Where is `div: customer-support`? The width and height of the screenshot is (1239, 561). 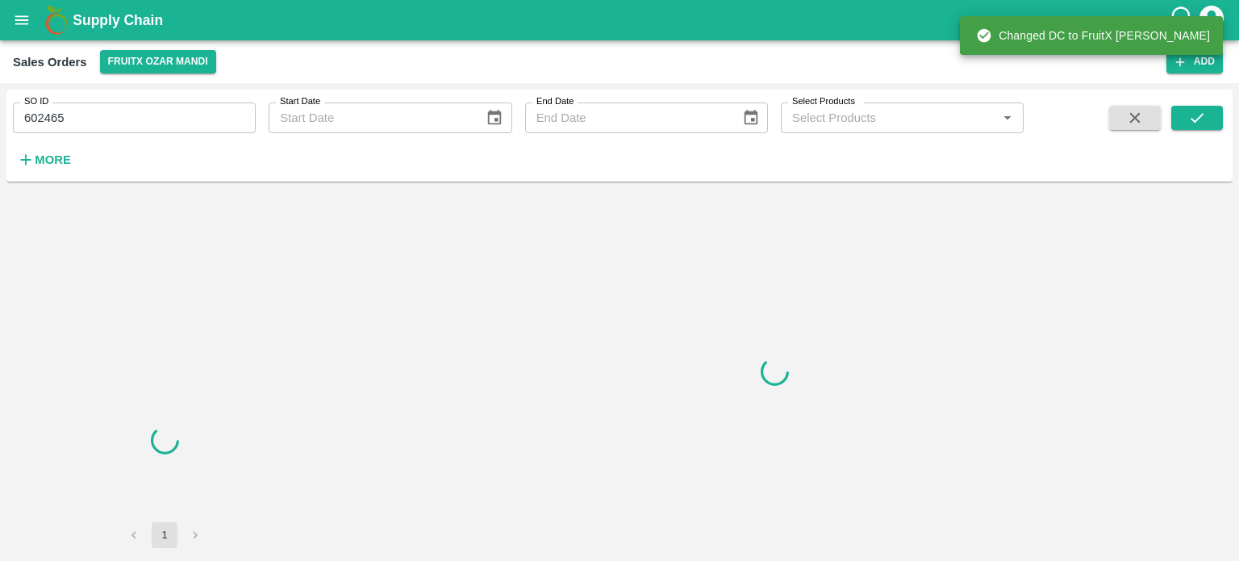
div: customer-support is located at coordinates (1182, 20).